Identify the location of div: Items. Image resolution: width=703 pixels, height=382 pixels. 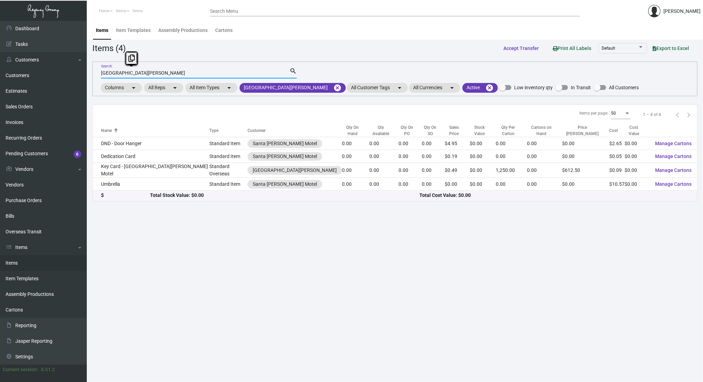
(102, 30).